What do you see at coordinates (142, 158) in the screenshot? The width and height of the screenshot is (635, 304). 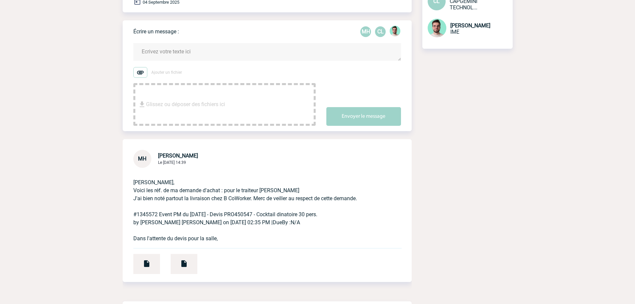 I see `span: MH` at bounding box center [142, 158].